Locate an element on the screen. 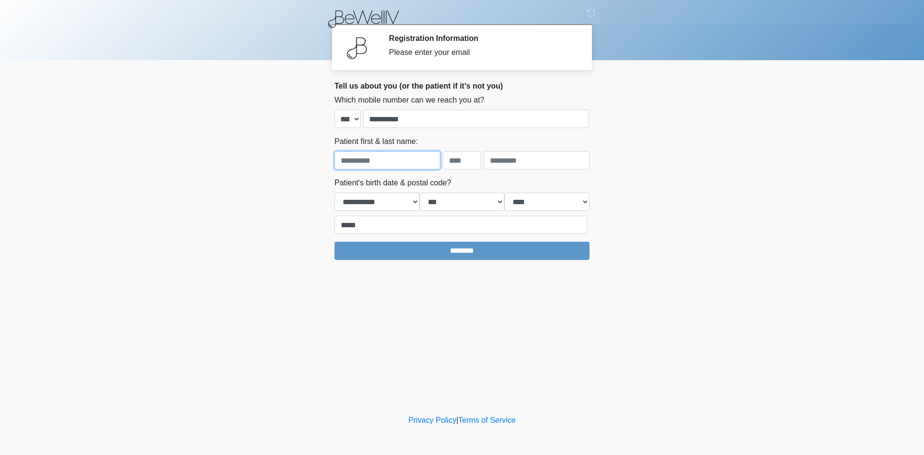 The width and height of the screenshot is (924, 455). label: Which mobile number can we reach you at? is located at coordinates (409, 100).